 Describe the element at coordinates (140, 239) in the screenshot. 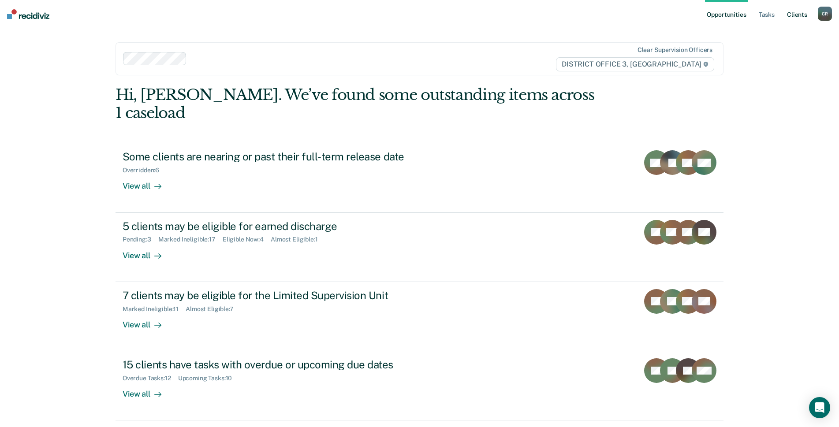

I see `div: Pending : 3` at that location.